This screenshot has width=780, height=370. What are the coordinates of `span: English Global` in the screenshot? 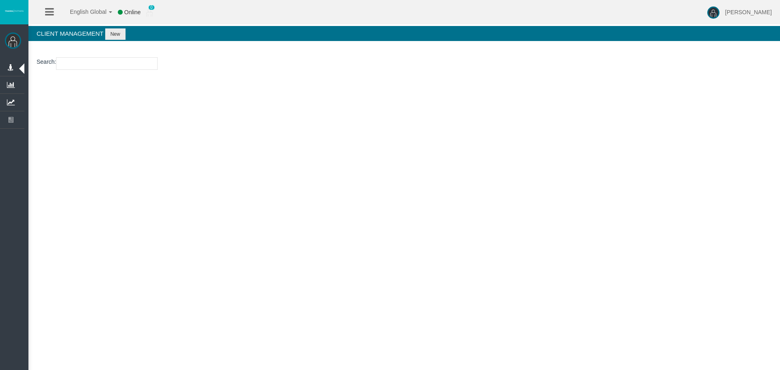 It's located at (83, 12).